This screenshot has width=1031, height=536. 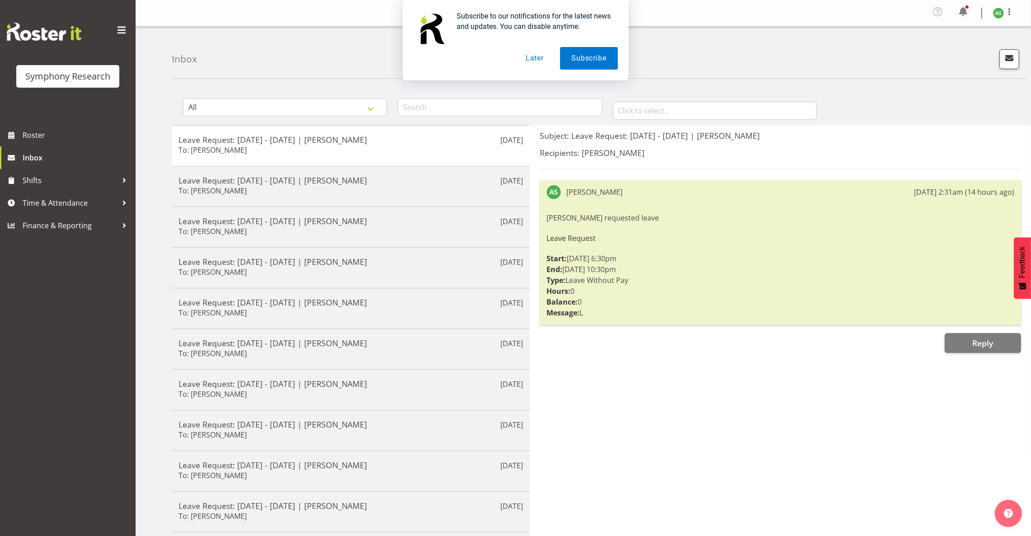 What do you see at coordinates (534, 21) in the screenshot?
I see `div: Subscribe to our notifications for the latest news and updates. You can disable anytime.` at bounding box center [534, 21].